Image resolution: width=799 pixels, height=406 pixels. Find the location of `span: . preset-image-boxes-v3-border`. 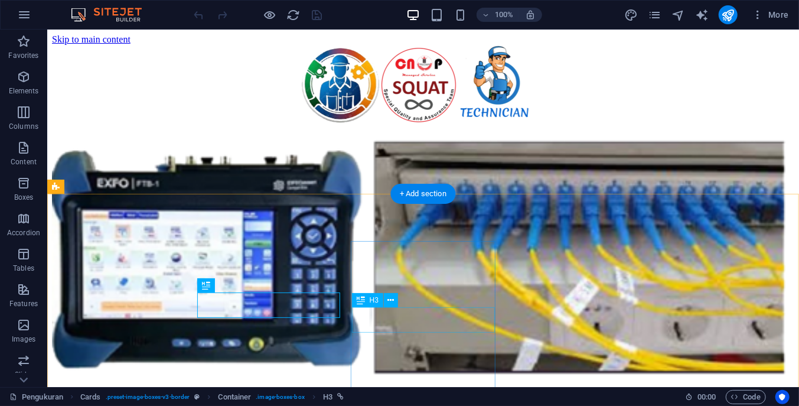

span: . preset-image-boxes-v3-border is located at coordinates (148, 397).